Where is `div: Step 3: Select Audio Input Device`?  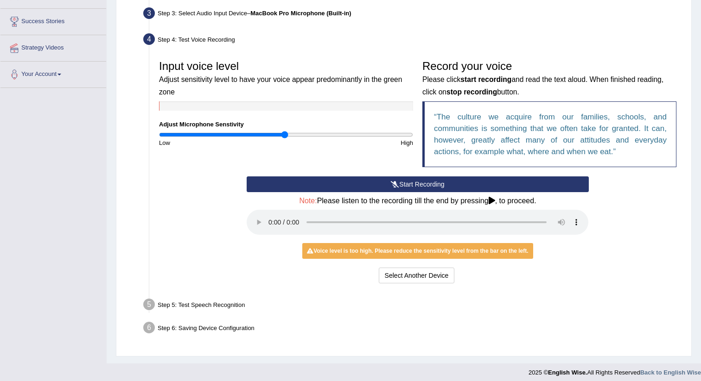 div: Step 3: Select Audio Input Device is located at coordinates (413, 15).